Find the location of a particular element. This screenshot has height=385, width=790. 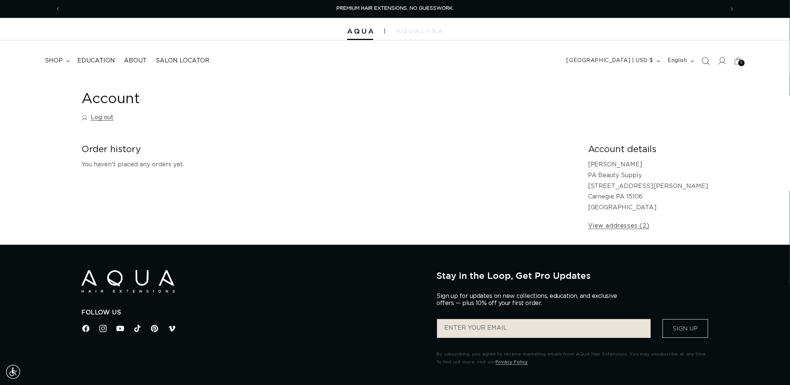

p: Sign up for updates on new collections, education, and exclusive offers — plus 10% off your first... is located at coordinates (530, 300).